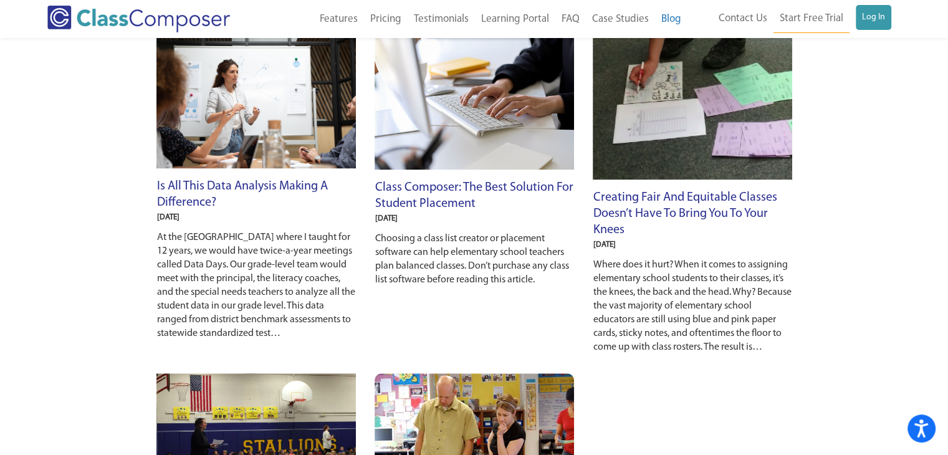 The width and height of the screenshot is (948, 455). I want to click on a: Case Studies, so click(620, 19).